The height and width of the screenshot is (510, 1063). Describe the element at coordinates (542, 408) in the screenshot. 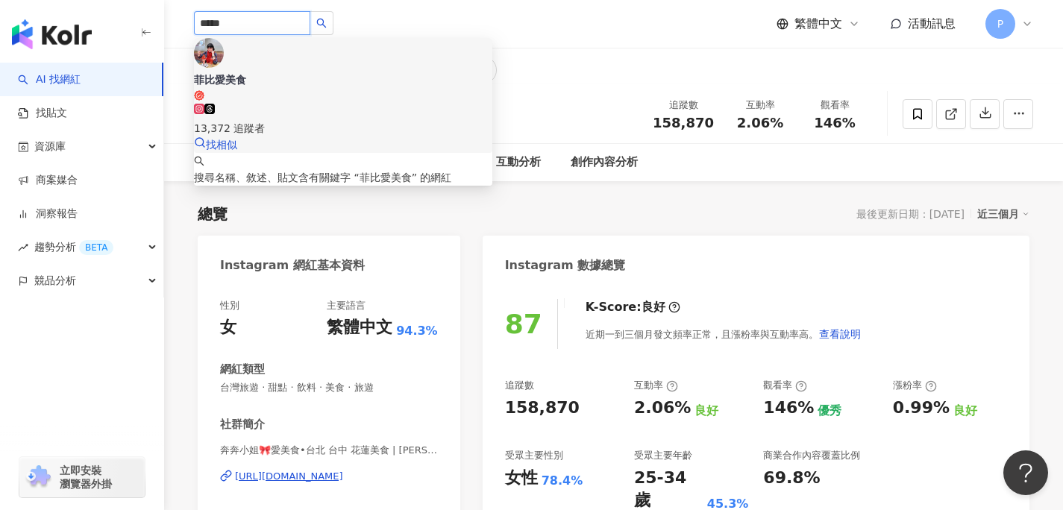

I see `div: 158,870` at that location.